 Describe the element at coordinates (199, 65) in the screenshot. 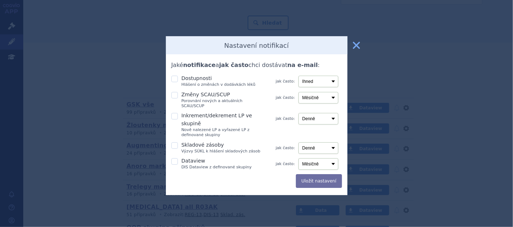

I see `strong: notifikace` at that location.